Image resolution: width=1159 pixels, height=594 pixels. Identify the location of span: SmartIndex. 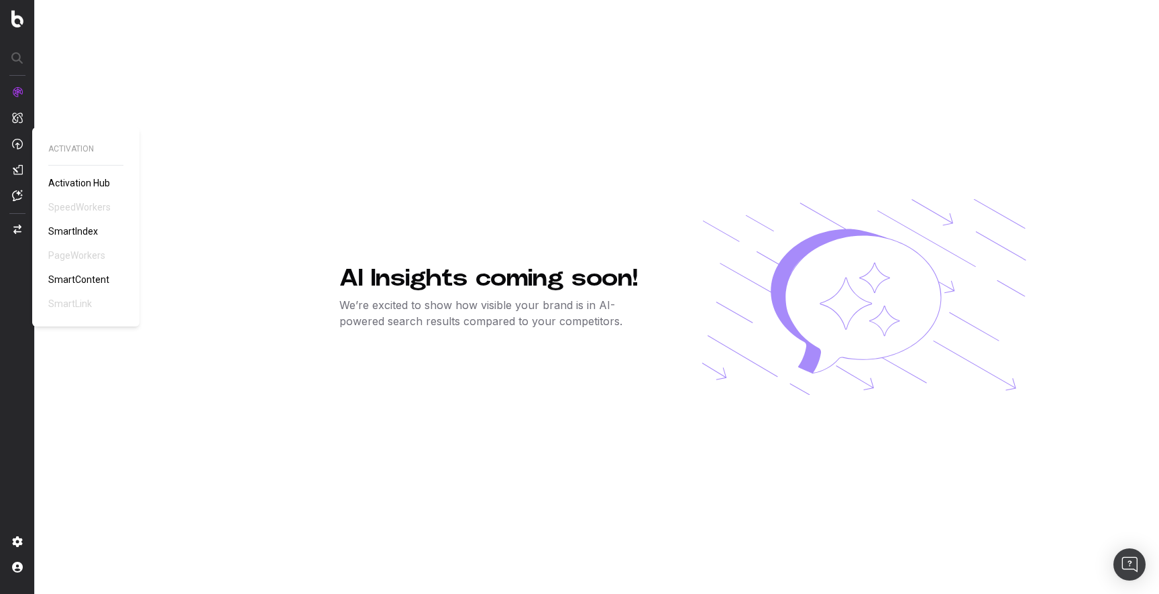
(73, 231).